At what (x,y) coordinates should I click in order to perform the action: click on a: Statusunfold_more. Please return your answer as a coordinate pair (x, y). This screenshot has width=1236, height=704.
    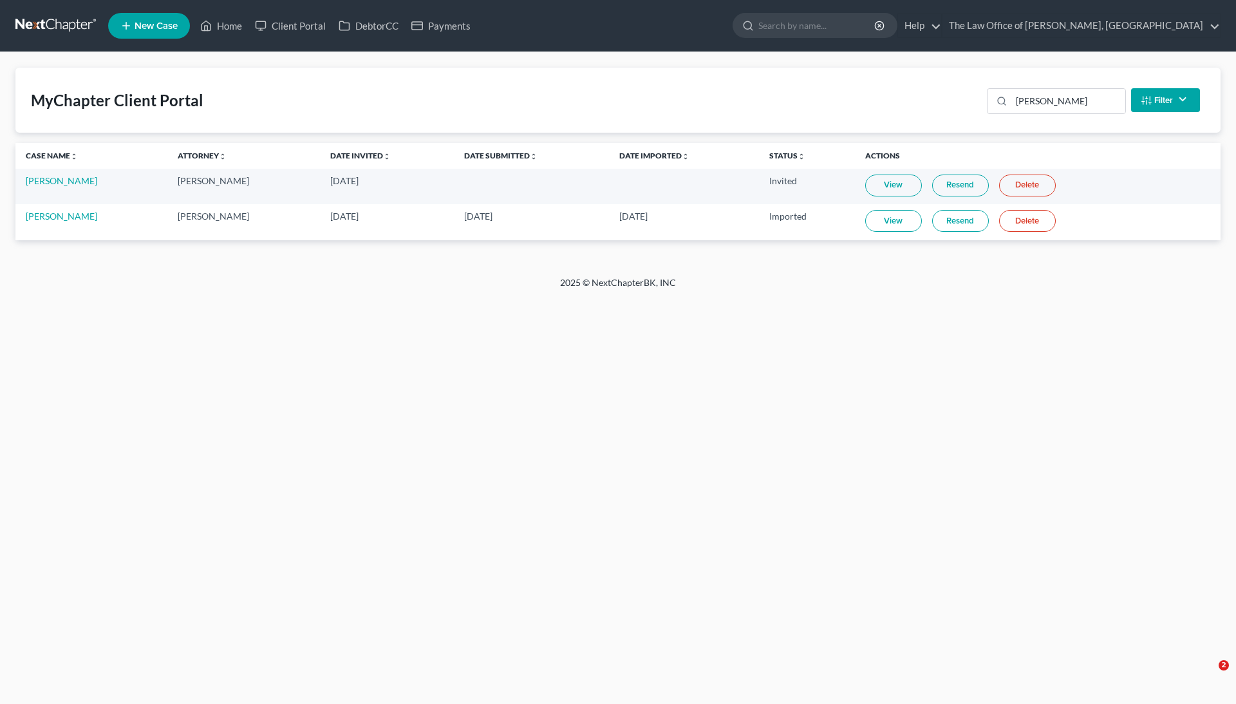
    Looking at the image, I should click on (787, 155).